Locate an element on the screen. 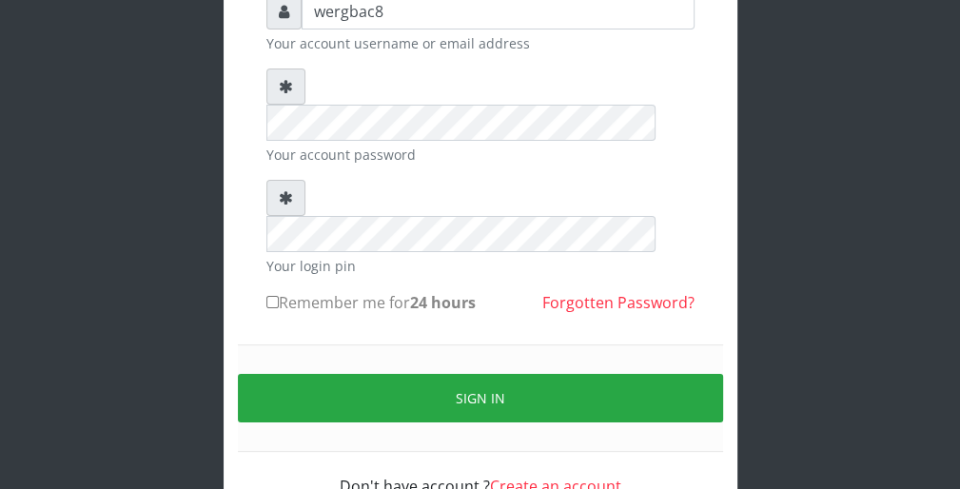 The width and height of the screenshot is (960, 489). b: 24 hours is located at coordinates (442, 303).